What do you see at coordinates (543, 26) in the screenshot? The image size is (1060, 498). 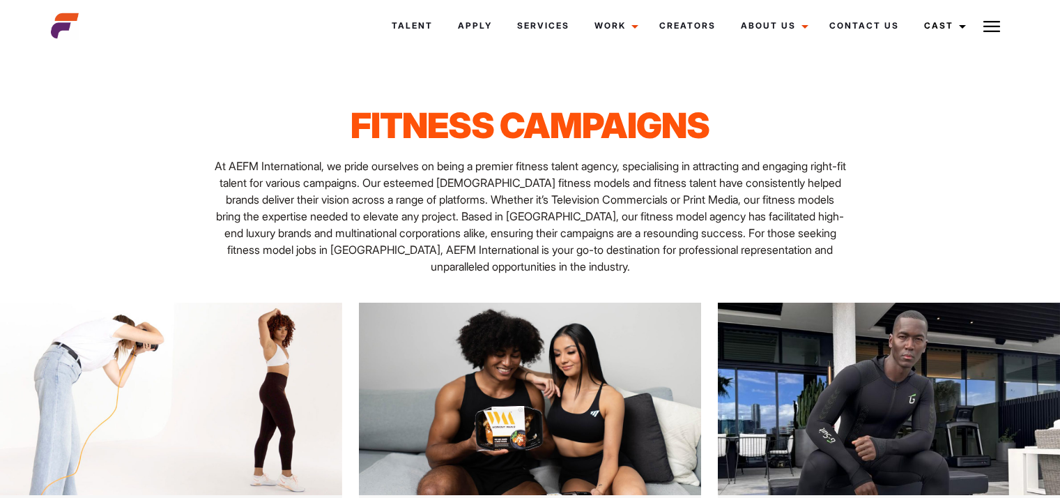 I see `a: Services` at bounding box center [543, 26].